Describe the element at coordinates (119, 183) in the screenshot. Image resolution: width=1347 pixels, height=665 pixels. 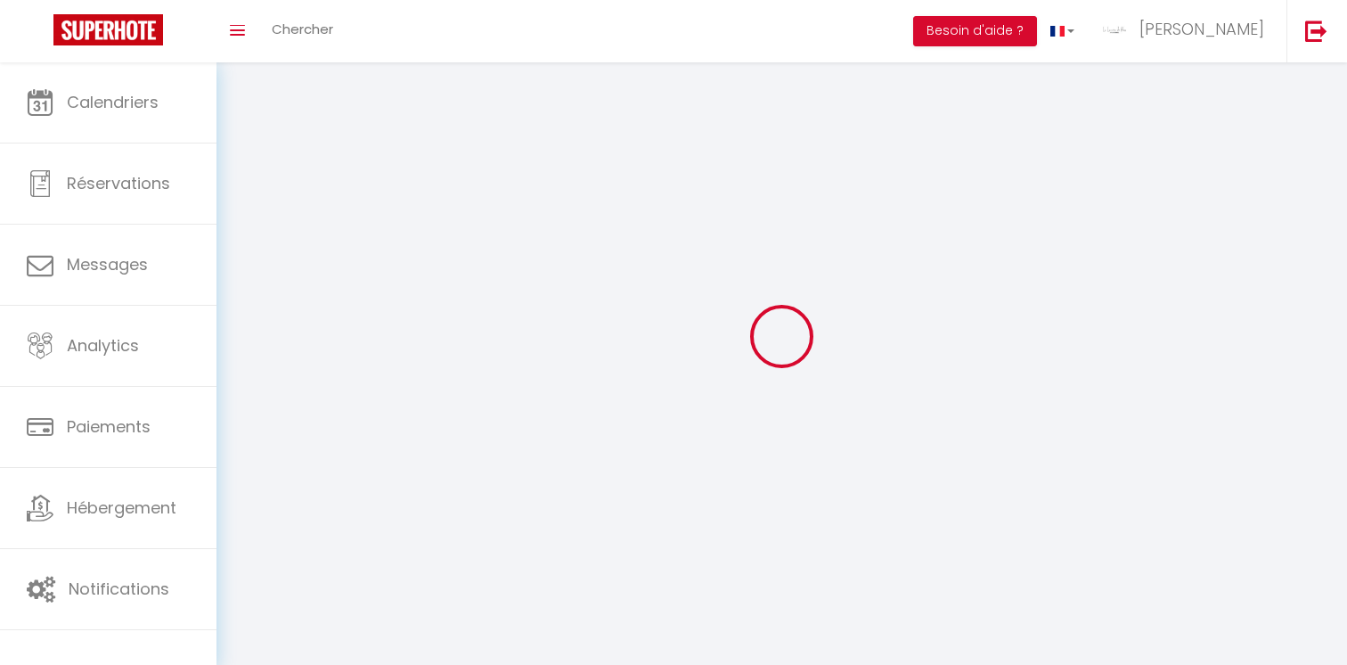
I see `span: Réservations` at that location.